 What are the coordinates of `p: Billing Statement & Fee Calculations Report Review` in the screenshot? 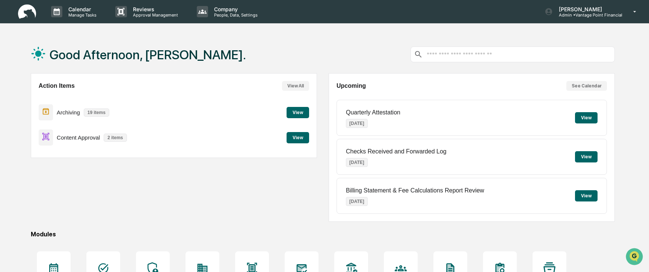 It's located at (415, 191).